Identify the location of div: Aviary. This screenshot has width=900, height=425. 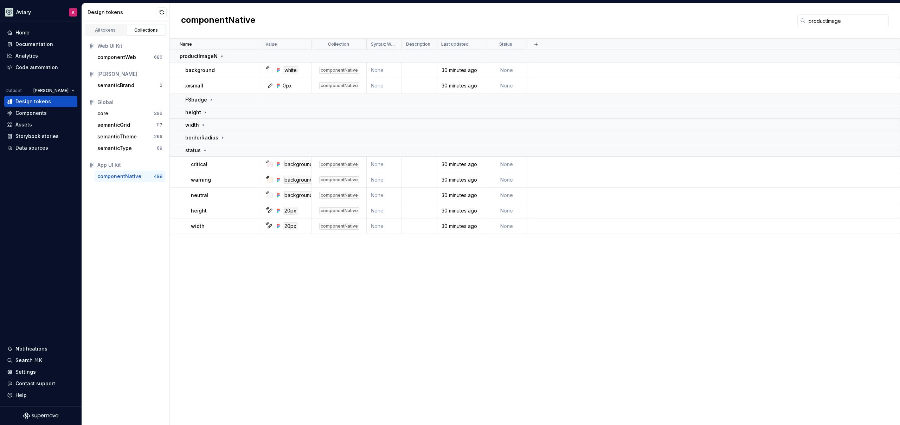
(24, 12).